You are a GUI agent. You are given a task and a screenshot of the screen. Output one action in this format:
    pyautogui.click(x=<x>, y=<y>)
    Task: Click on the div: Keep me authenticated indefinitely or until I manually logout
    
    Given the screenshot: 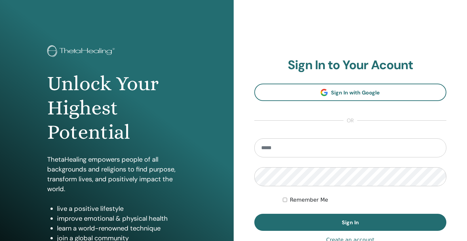 What is the action you would take?
    pyautogui.click(x=364, y=200)
    